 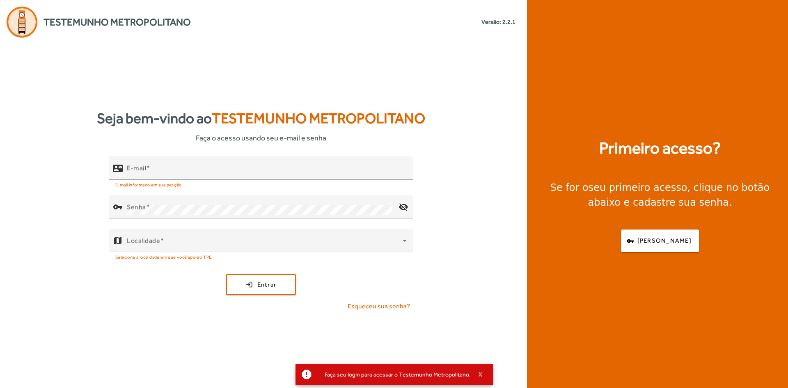 What do you see at coordinates (22, 22) in the screenshot?
I see `img: Logo Agenda` at bounding box center [22, 22].